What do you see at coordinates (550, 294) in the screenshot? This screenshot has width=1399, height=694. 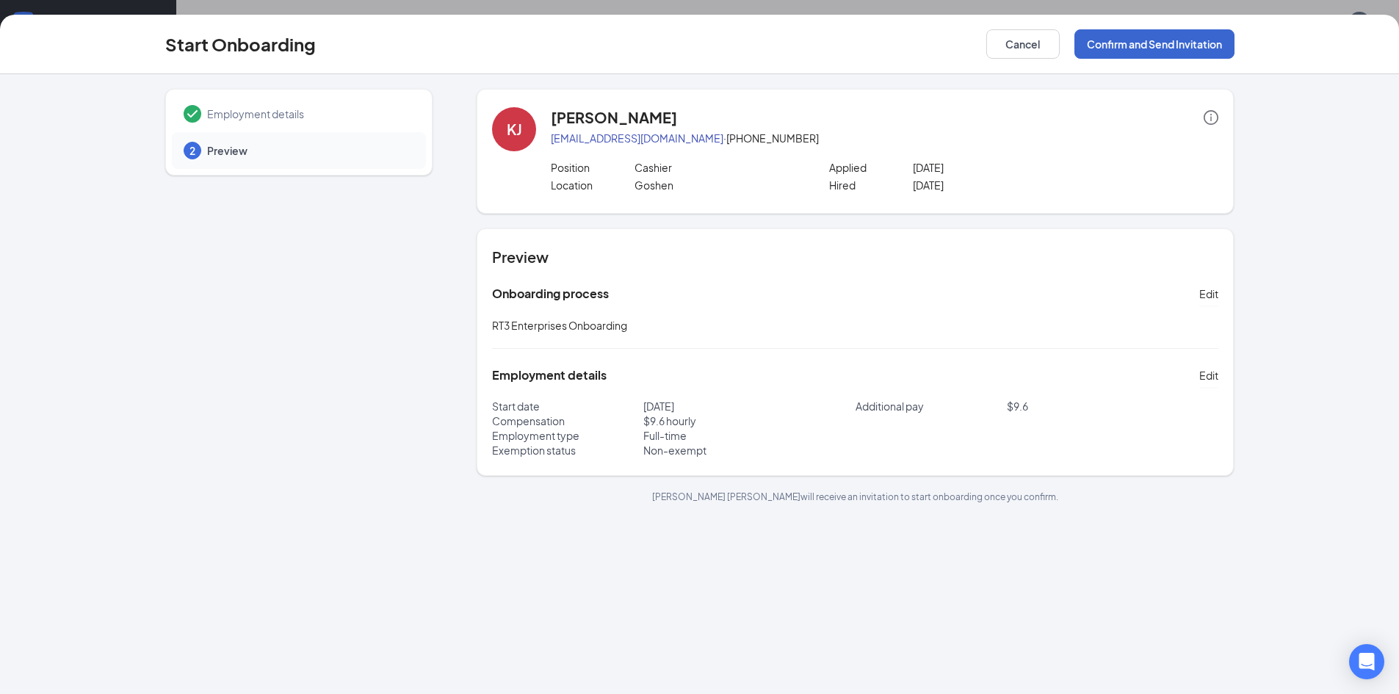 I see `h5: Onboarding process` at bounding box center [550, 294].